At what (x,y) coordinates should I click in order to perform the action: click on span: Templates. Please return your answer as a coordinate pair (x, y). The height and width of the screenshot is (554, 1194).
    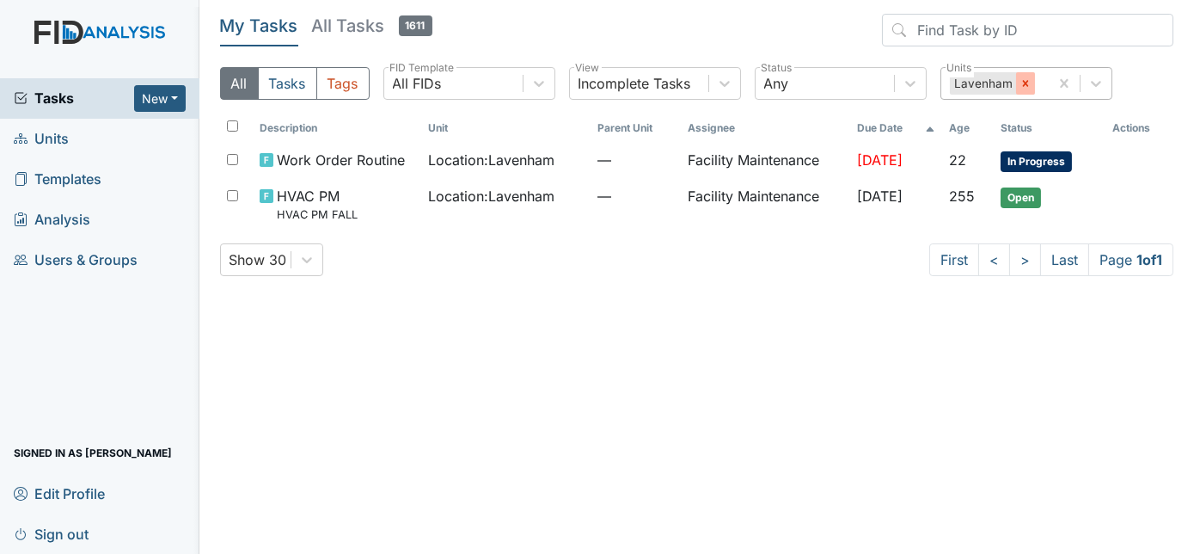
    Looking at the image, I should click on (58, 179).